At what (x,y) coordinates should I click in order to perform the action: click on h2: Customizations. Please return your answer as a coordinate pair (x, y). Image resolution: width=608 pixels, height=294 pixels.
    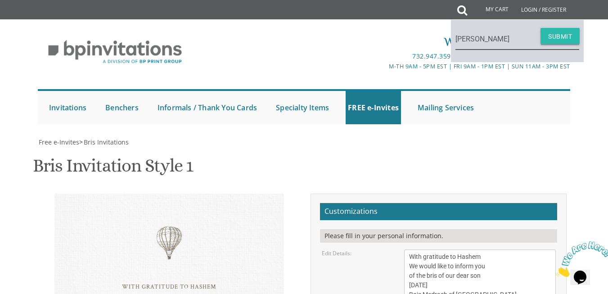
    Looking at the image, I should click on (438, 211).